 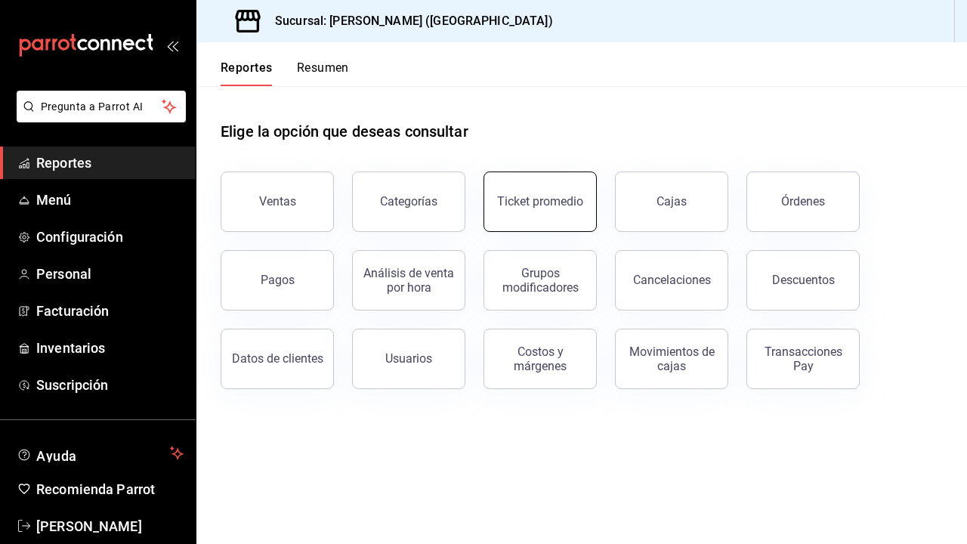 I want to click on div: Pagos, so click(x=277, y=279).